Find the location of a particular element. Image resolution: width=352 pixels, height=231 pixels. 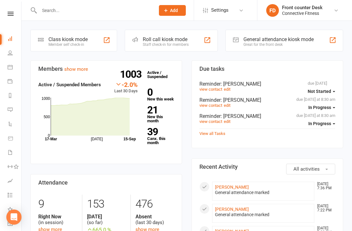

a: 39Canx. this month is located at coordinates (160, 136).